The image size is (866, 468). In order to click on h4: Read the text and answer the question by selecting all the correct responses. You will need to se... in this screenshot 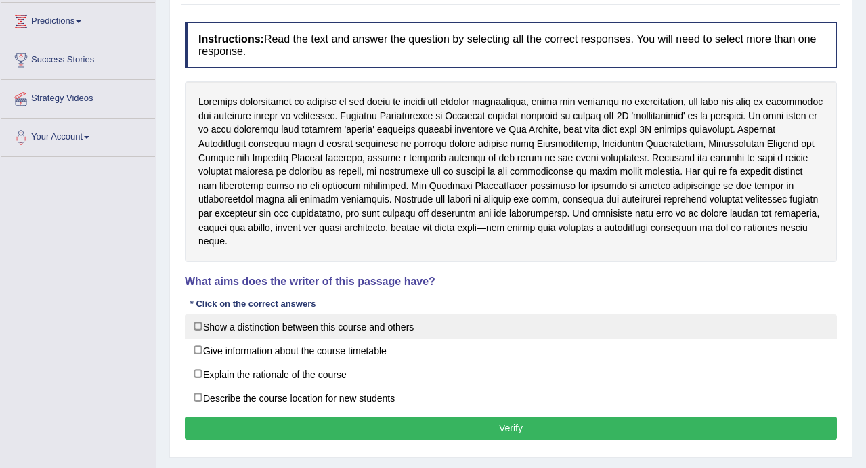, I will do `click(510, 45)`.